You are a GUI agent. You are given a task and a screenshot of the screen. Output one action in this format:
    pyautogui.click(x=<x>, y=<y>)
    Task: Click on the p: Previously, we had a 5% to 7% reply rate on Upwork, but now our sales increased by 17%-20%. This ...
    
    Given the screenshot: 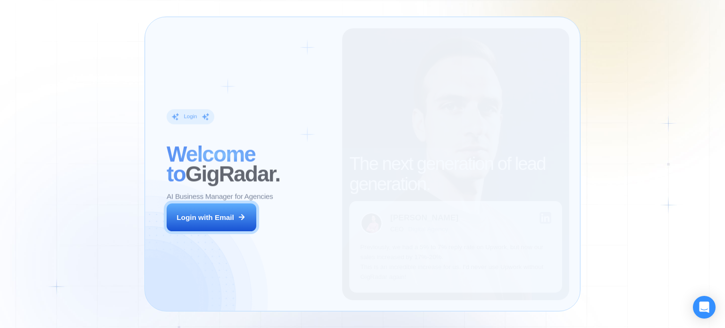 What is the action you would take?
    pyautogui.click(x=455, y=262)
    